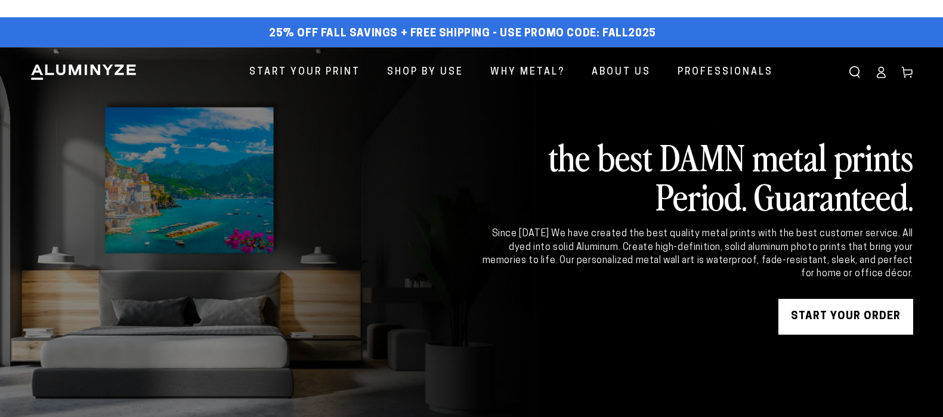  What do you see at coordinates (621, 72) in the screenshot?
I see `a: About Us` at bounding box center [621, 72].